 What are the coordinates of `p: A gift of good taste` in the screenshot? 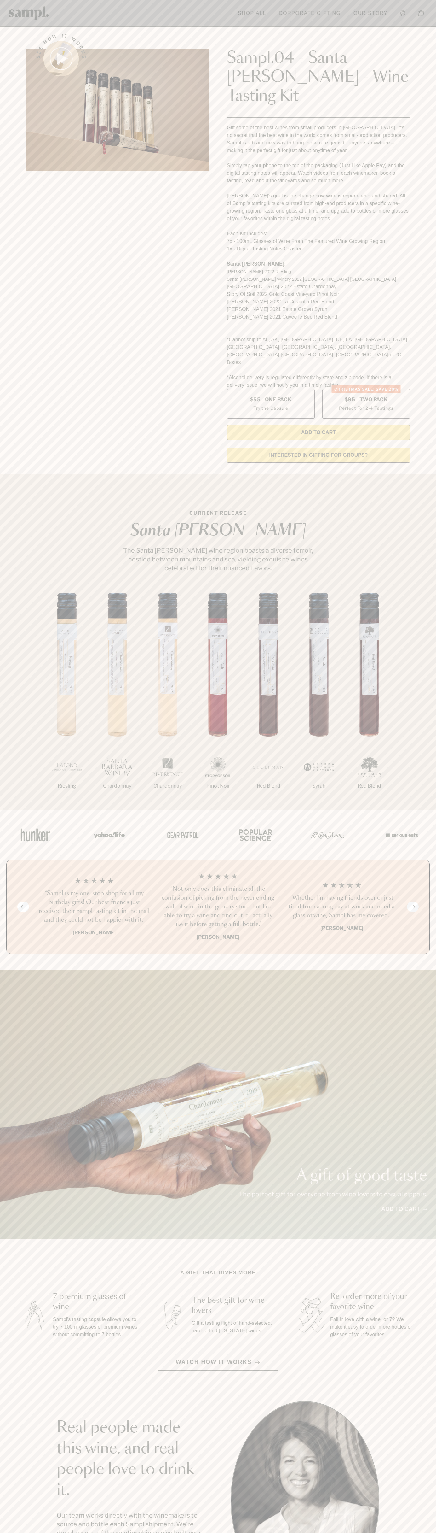 It's located at (333, 1176).